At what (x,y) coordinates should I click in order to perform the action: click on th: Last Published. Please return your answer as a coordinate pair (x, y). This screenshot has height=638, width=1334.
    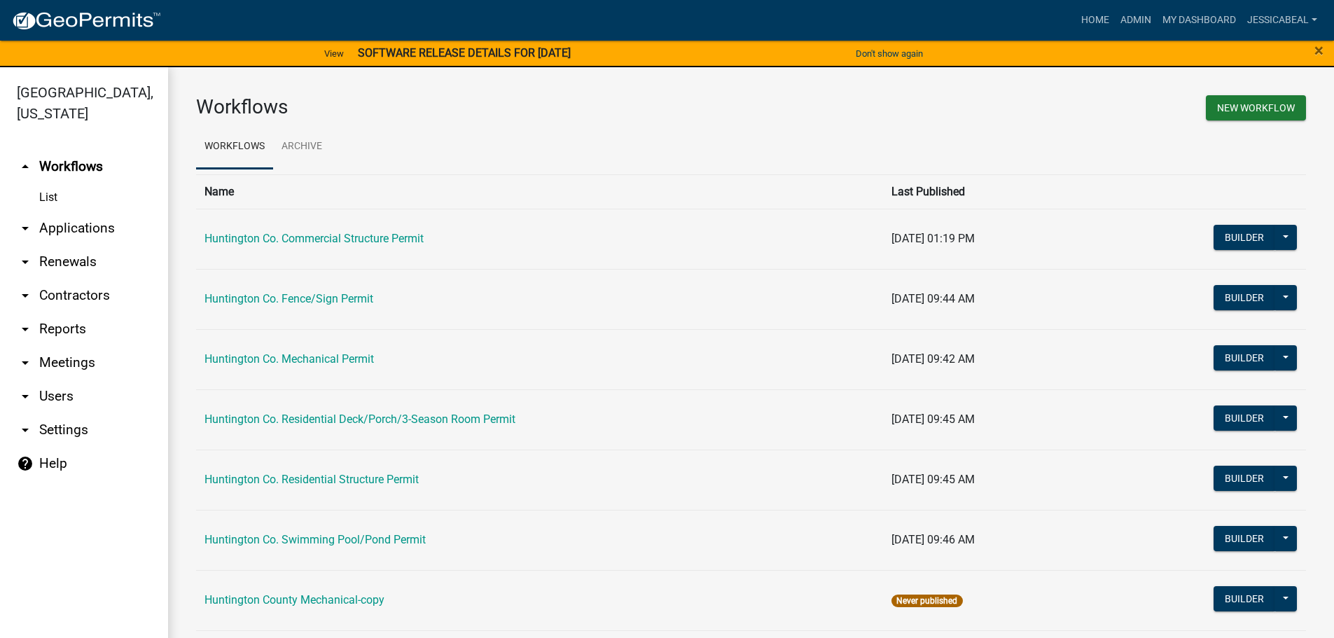
    Looking at the image, I should click on (988, 191).